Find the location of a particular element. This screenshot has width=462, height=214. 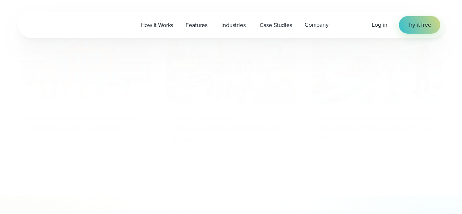

span: Company is located at coordinates (317, 25).